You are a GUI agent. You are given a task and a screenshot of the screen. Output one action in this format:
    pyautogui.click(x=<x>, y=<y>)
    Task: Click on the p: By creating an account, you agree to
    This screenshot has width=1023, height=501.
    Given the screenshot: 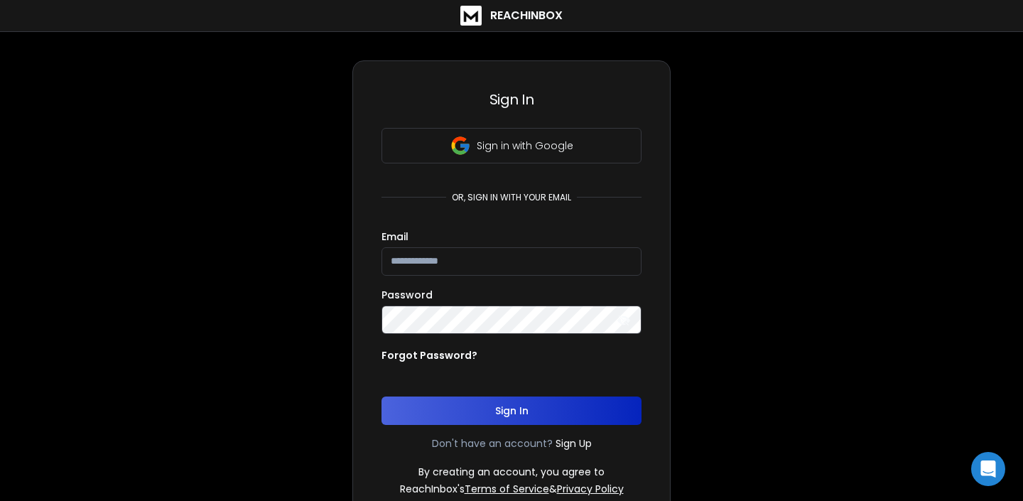 What is the action you would take?
    pyautogui.click(x=512, y=472)
    